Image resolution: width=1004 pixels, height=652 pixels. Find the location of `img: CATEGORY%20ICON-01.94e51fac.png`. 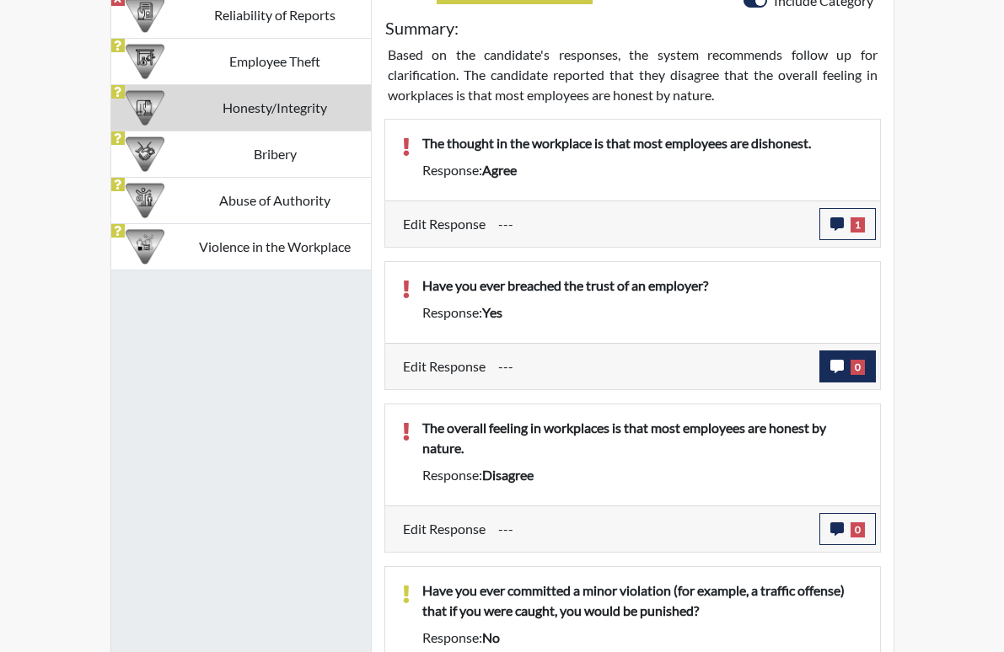

img: CATEGORY%20ICON-01.94e51fac.png is located at coordinates (145, 201).